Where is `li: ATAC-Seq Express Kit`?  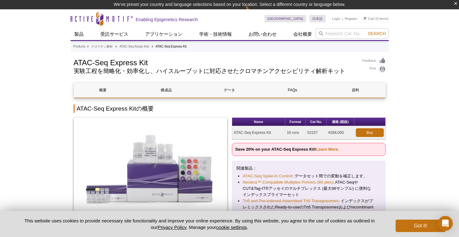
li: ATAC-Seq Express Kit is located at coordinates (171, 46).